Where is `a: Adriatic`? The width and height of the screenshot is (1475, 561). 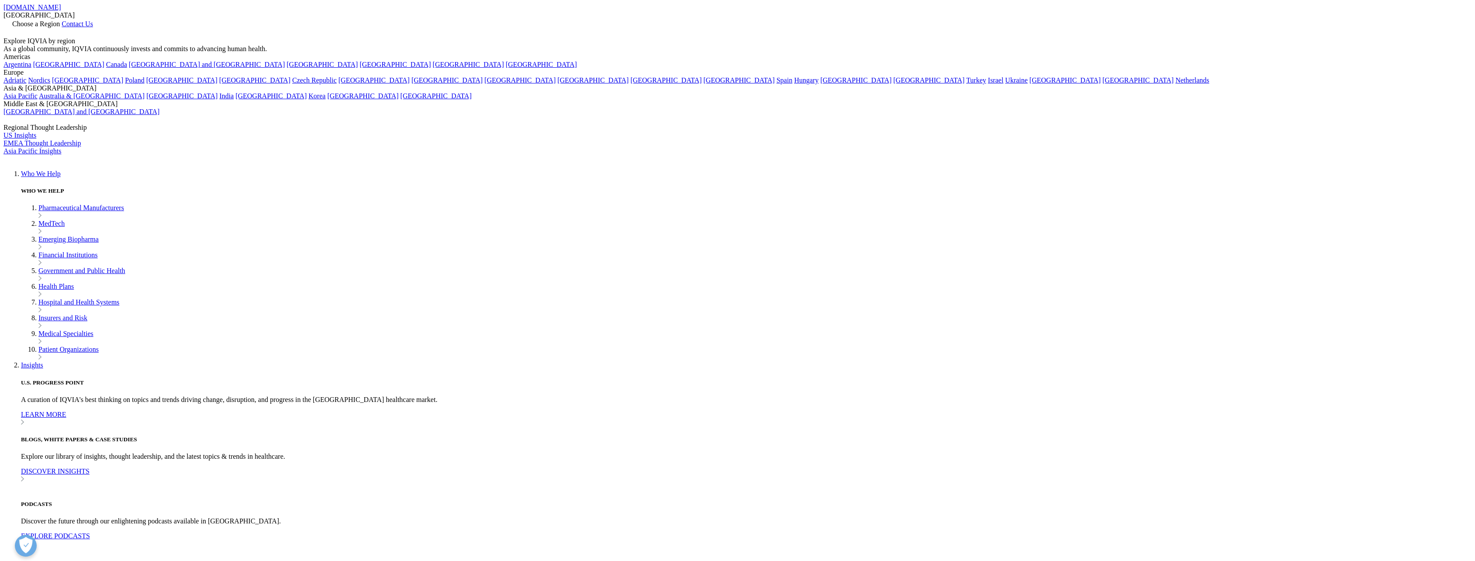 a: Adriatic is located at coordinates (15, 80).